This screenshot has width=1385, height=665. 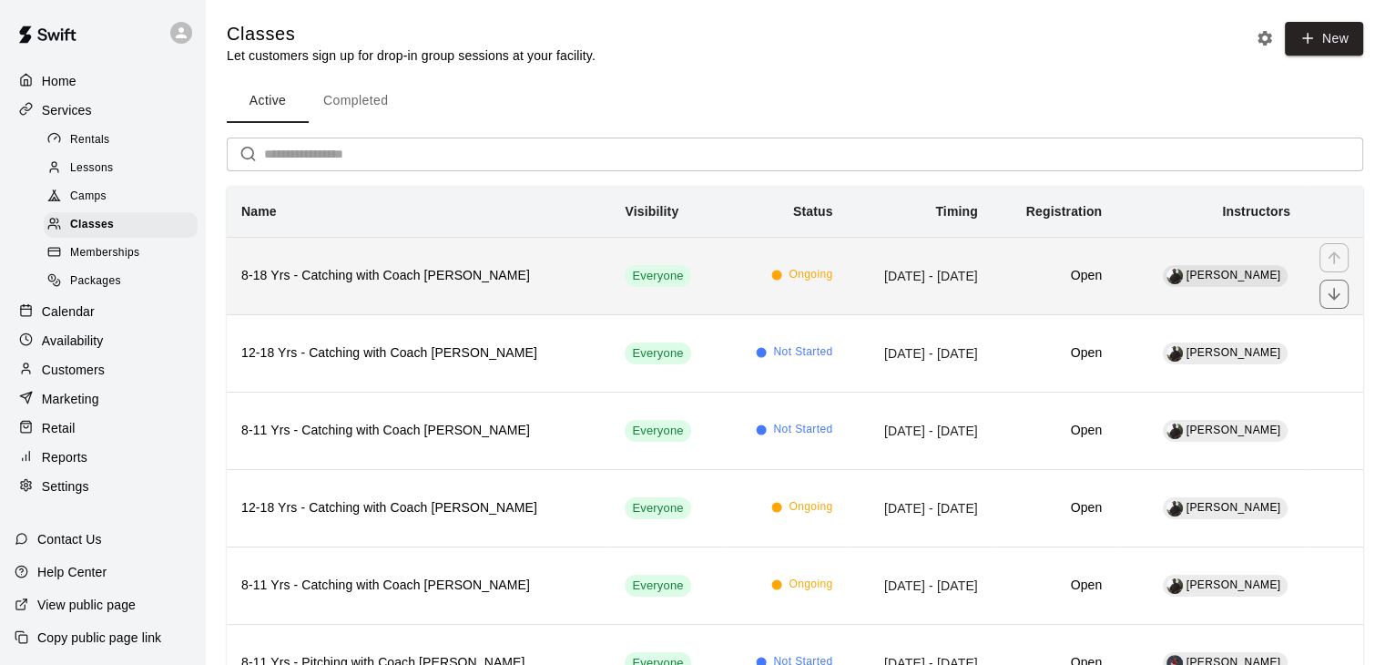 I want to click on span: Packages, so click(x=96, y=281).